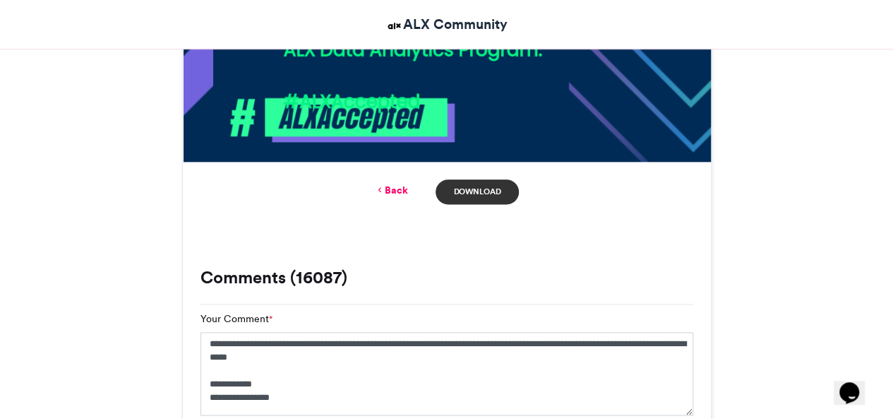 Image resolution: width=893 pixels, height=419 pixels. What do you see at coordinates (477, 191) in the screenshot?
I see `a: Download` at bounding box center [477, 191].